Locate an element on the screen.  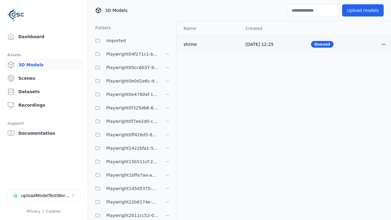
a: Dashboard is located at coordinates (44, 37).